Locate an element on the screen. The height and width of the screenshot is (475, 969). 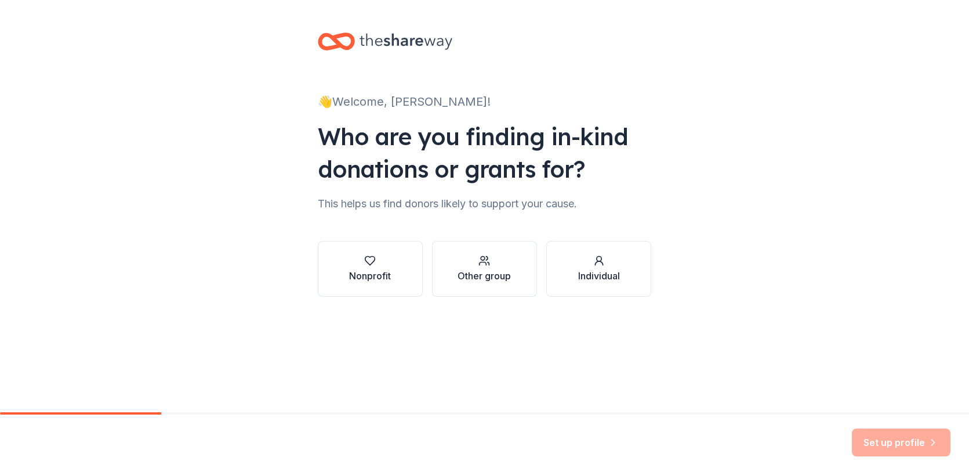
div: Other group is located at coordinates (484, 276).